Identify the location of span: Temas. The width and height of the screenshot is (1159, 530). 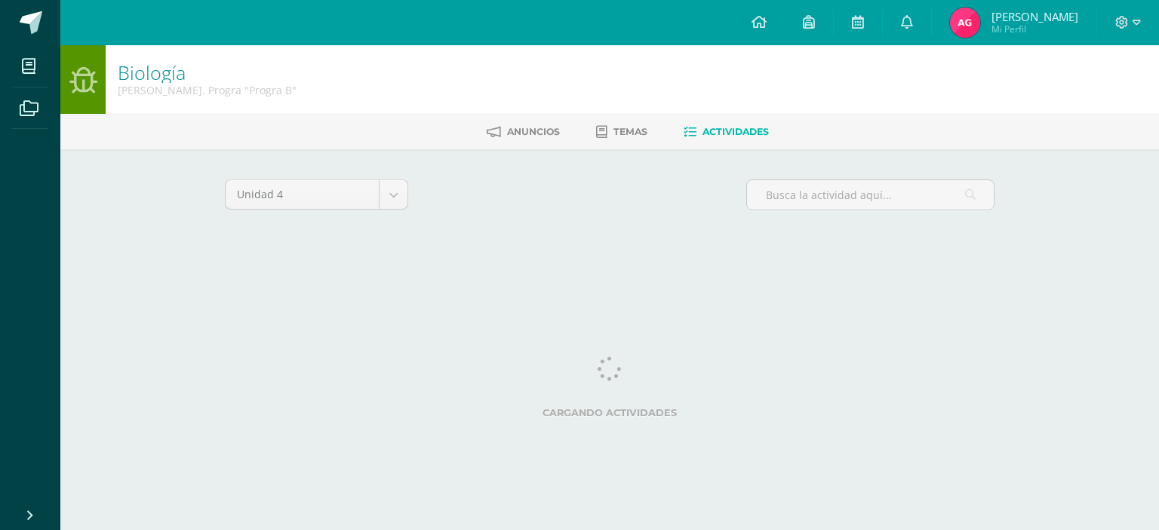
(630, 131).